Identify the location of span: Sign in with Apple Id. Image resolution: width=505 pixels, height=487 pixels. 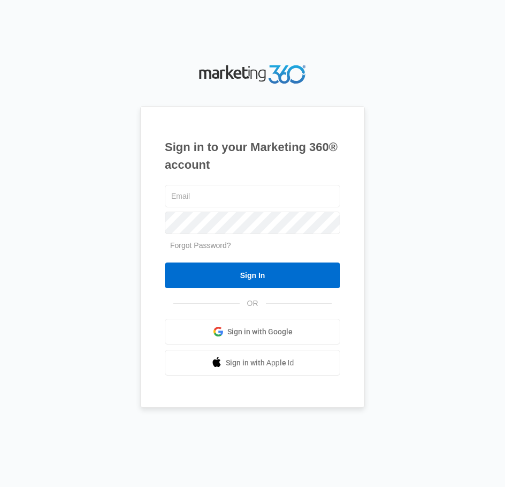
(260, 362).